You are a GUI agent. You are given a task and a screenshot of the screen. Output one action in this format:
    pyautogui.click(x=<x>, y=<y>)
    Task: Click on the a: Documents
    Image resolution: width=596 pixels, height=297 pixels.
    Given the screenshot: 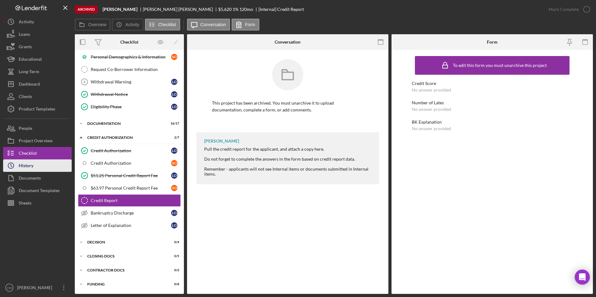 What is the action you would take?
    pyautogui.click(x=37, y=178)
    